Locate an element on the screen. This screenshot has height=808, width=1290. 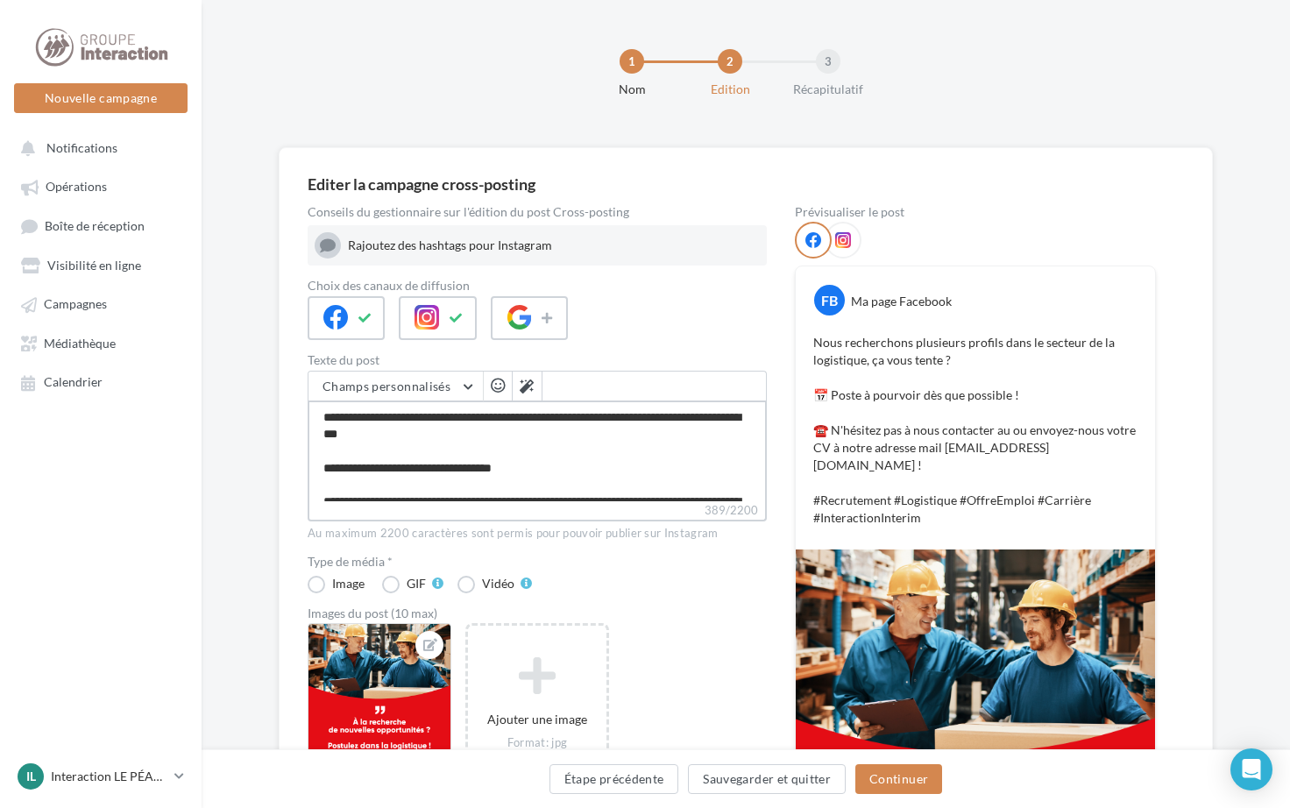
p: Nous recherchons plusieurs profils dans le secteur de la logistique, ça vous tente ? 📅 Poste à po... is located at coordinates (976, 430).